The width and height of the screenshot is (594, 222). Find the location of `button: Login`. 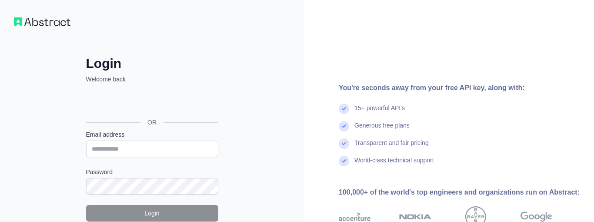

button: Login is located at coordinates (152, 213).